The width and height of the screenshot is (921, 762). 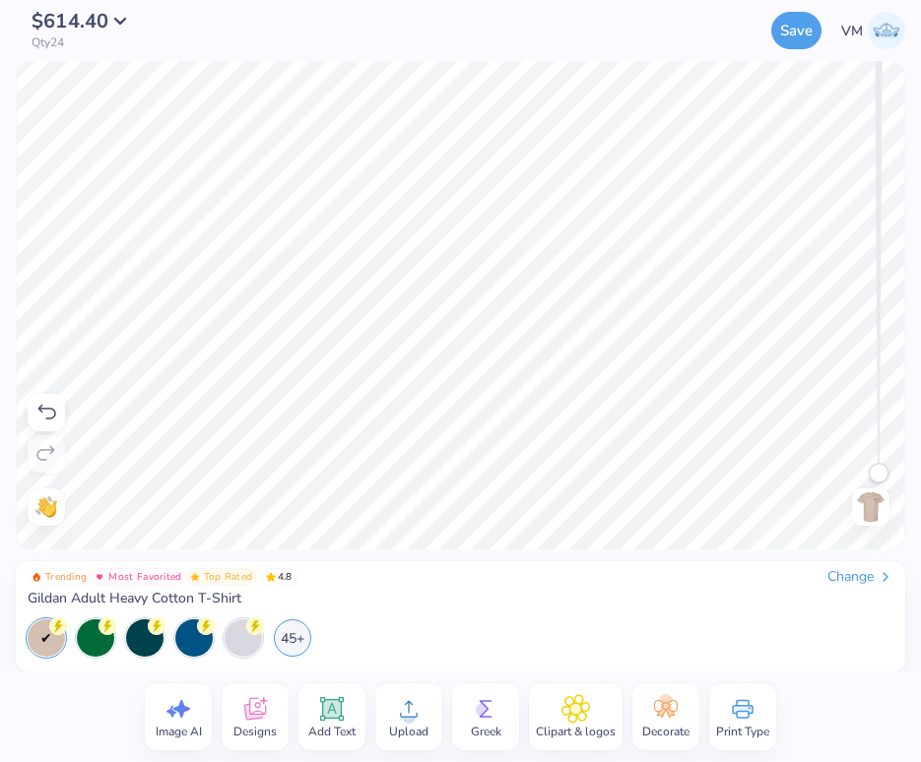 I want to click on div: 45+, so click(x=292, y=638).